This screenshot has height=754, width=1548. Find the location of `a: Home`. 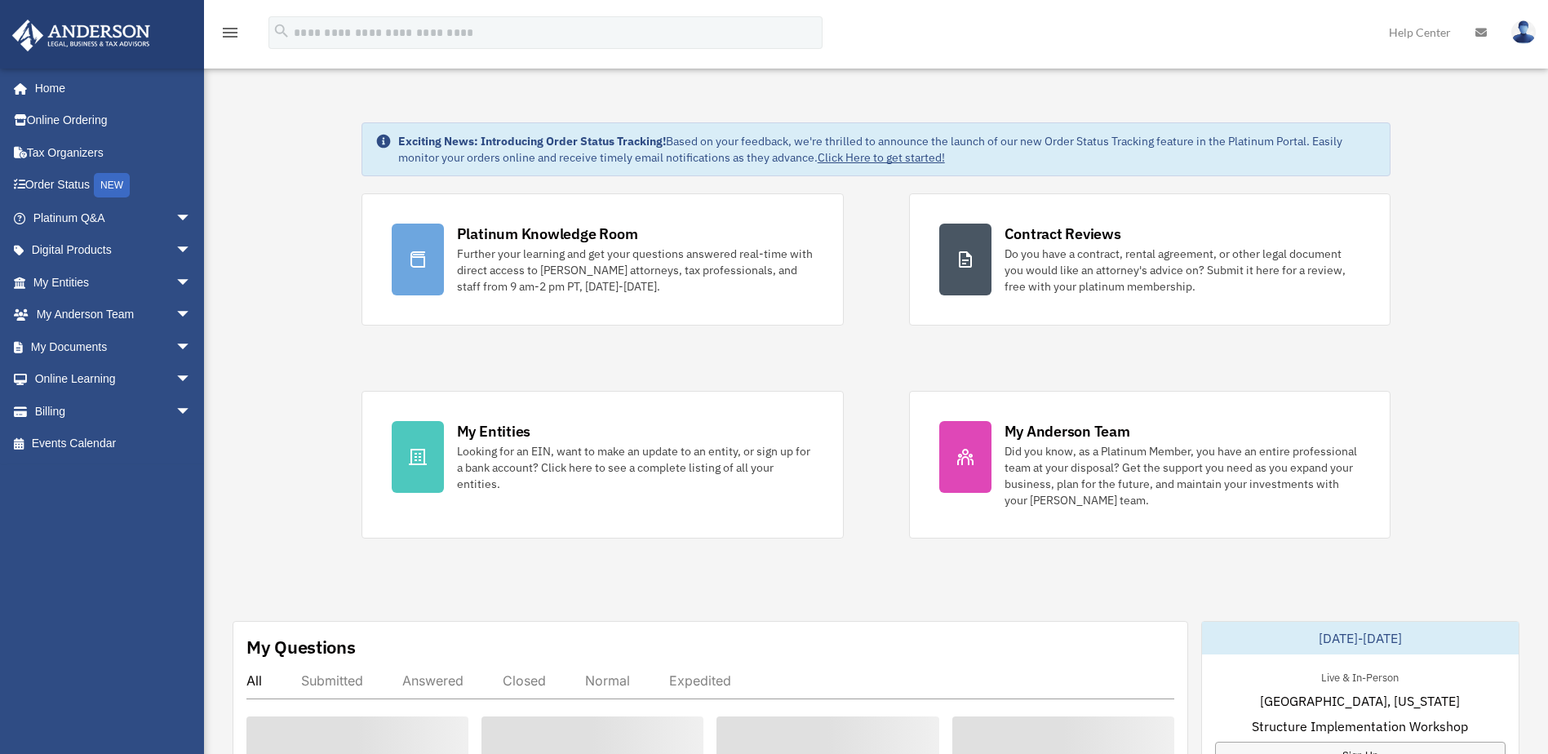

a: Home is located at coordinates (109, 88).